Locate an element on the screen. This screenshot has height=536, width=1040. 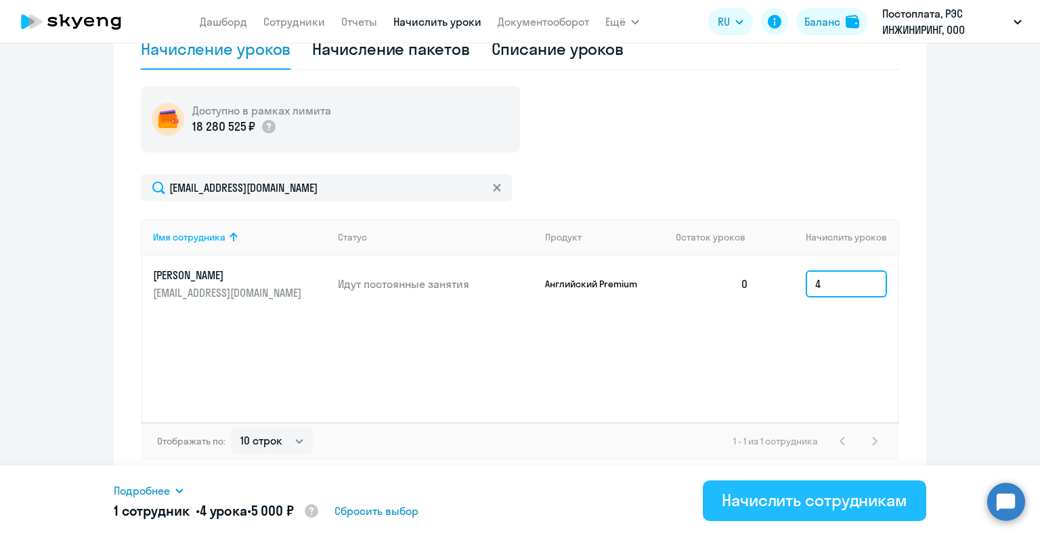
a: Документооборот is located at coordinates (543, 22).